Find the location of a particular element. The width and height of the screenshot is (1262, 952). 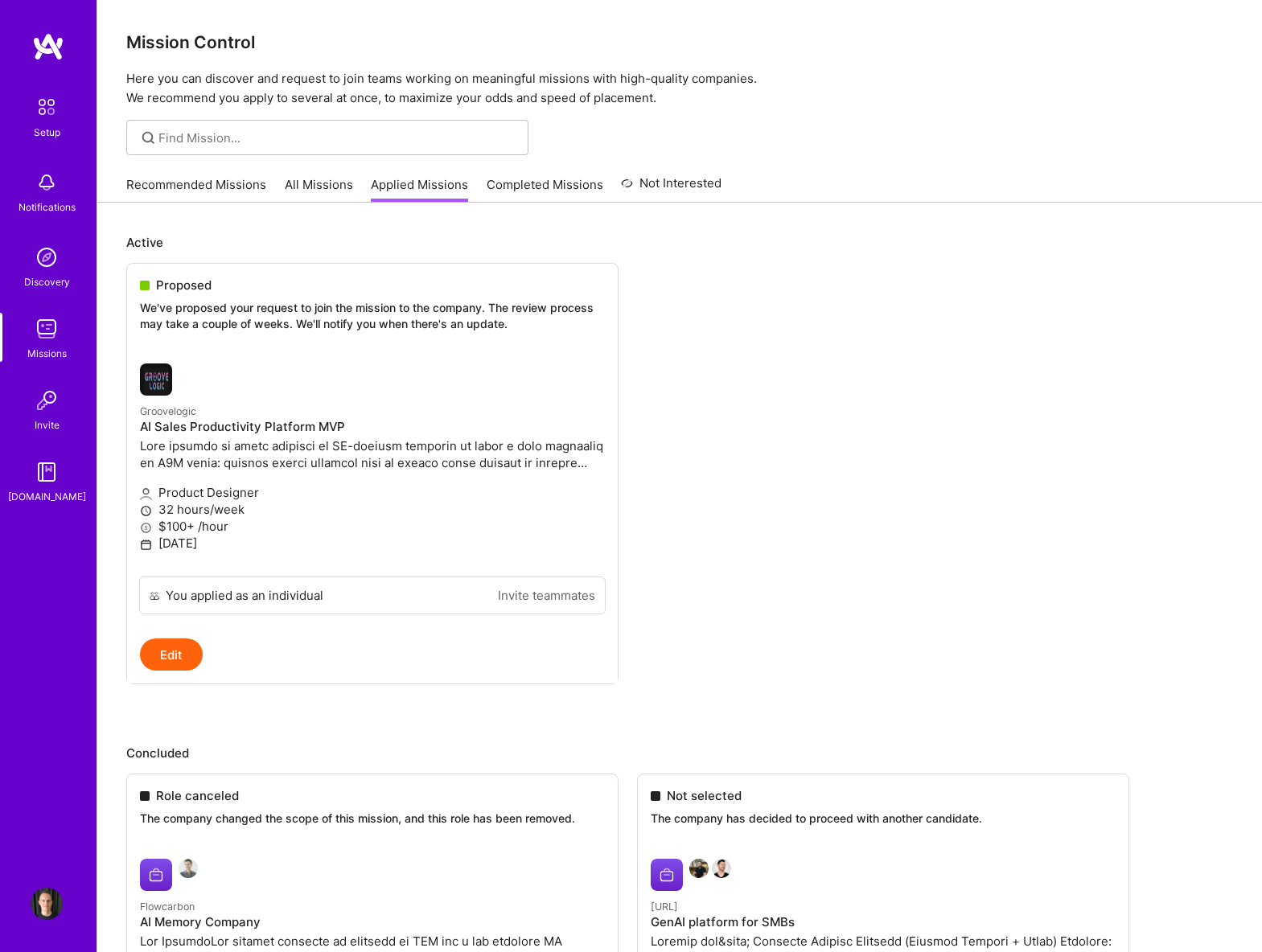

img: setup is located at coordinates (47, 107).